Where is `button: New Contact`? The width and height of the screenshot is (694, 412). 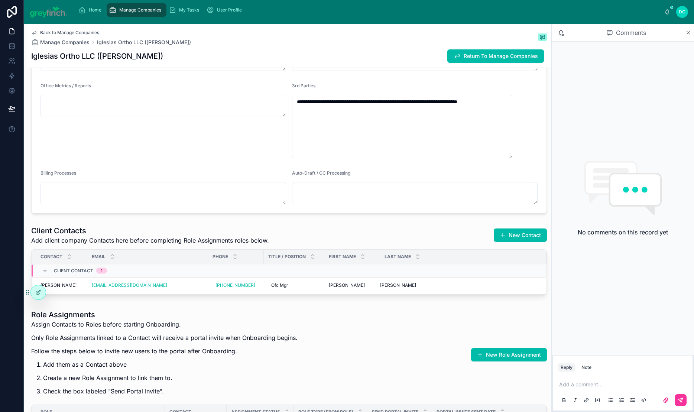
button: New Contact is located at coordinates (520, 235).